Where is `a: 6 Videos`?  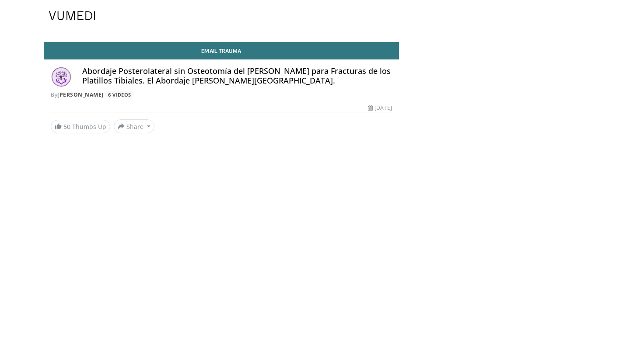
a: 6 Videos is located at coordinates (119, 94).